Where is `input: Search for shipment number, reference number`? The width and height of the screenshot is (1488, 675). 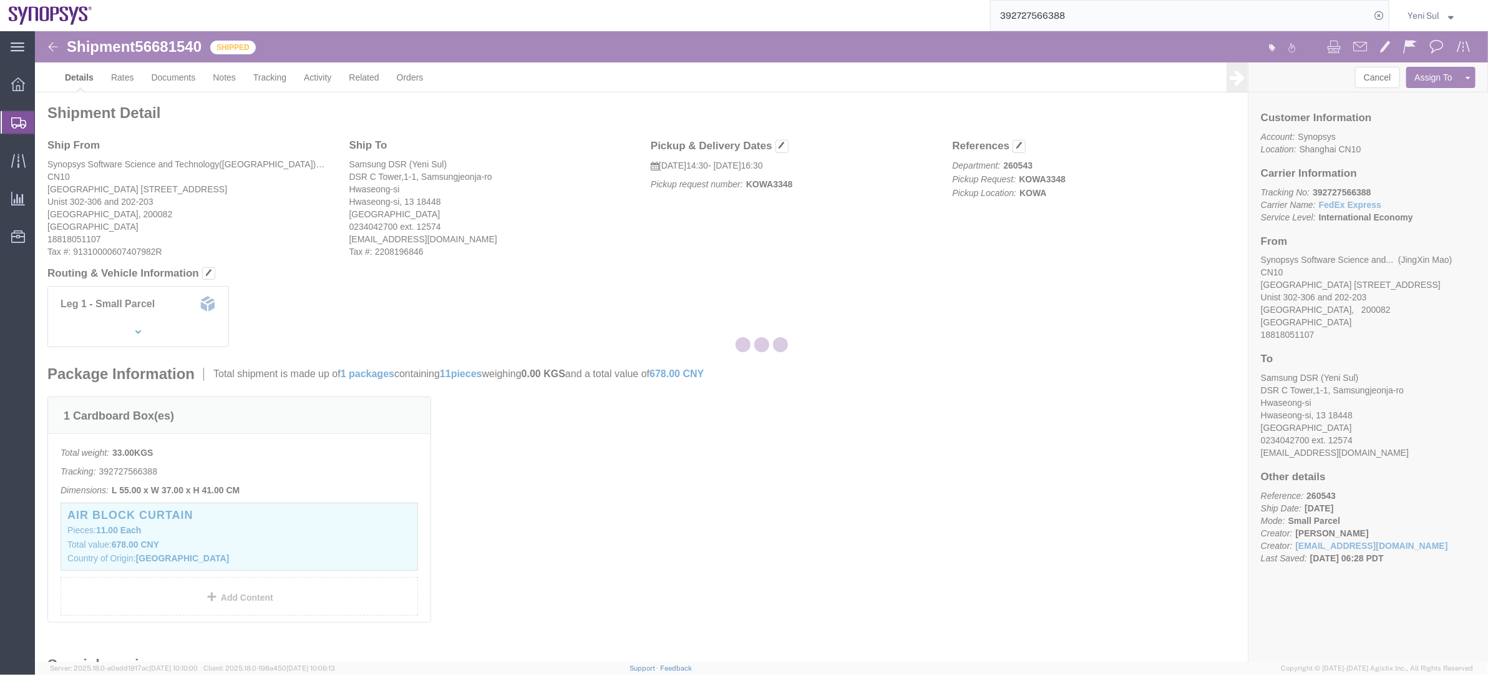
input: Search for shipment number, reference number is located at coordinates (1181, 16).